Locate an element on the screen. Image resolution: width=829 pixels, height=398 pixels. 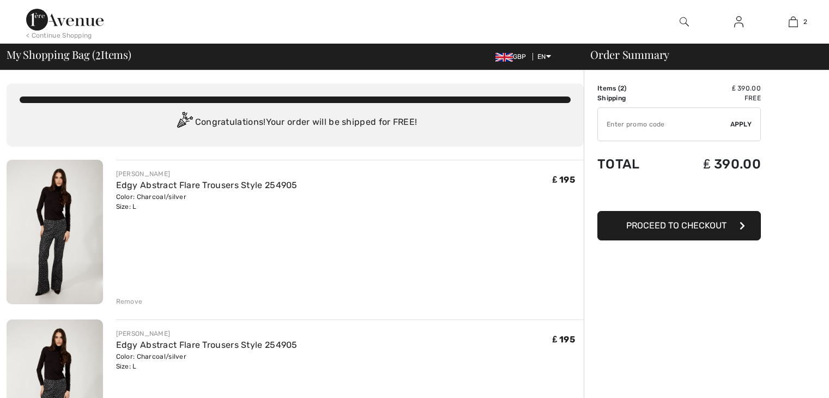
img: Congratulation2.svg is located at coordinates (184, 123).